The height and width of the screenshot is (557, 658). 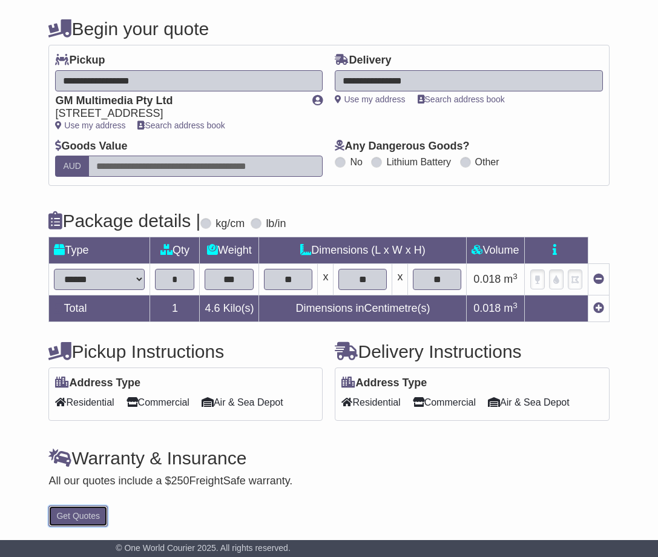 I want to click on td: Weight, so click(x=229, y=251).